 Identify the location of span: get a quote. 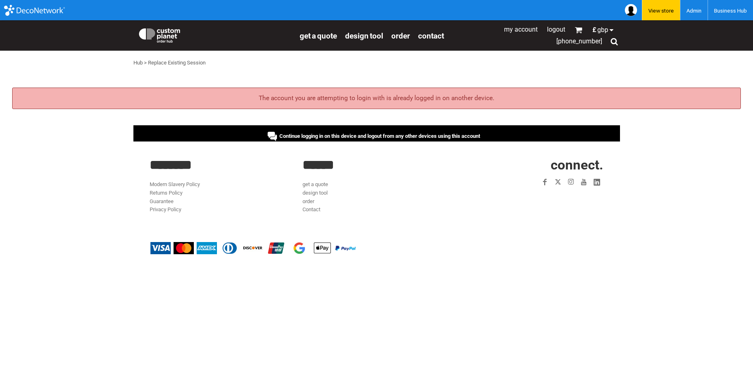
(318, 36).